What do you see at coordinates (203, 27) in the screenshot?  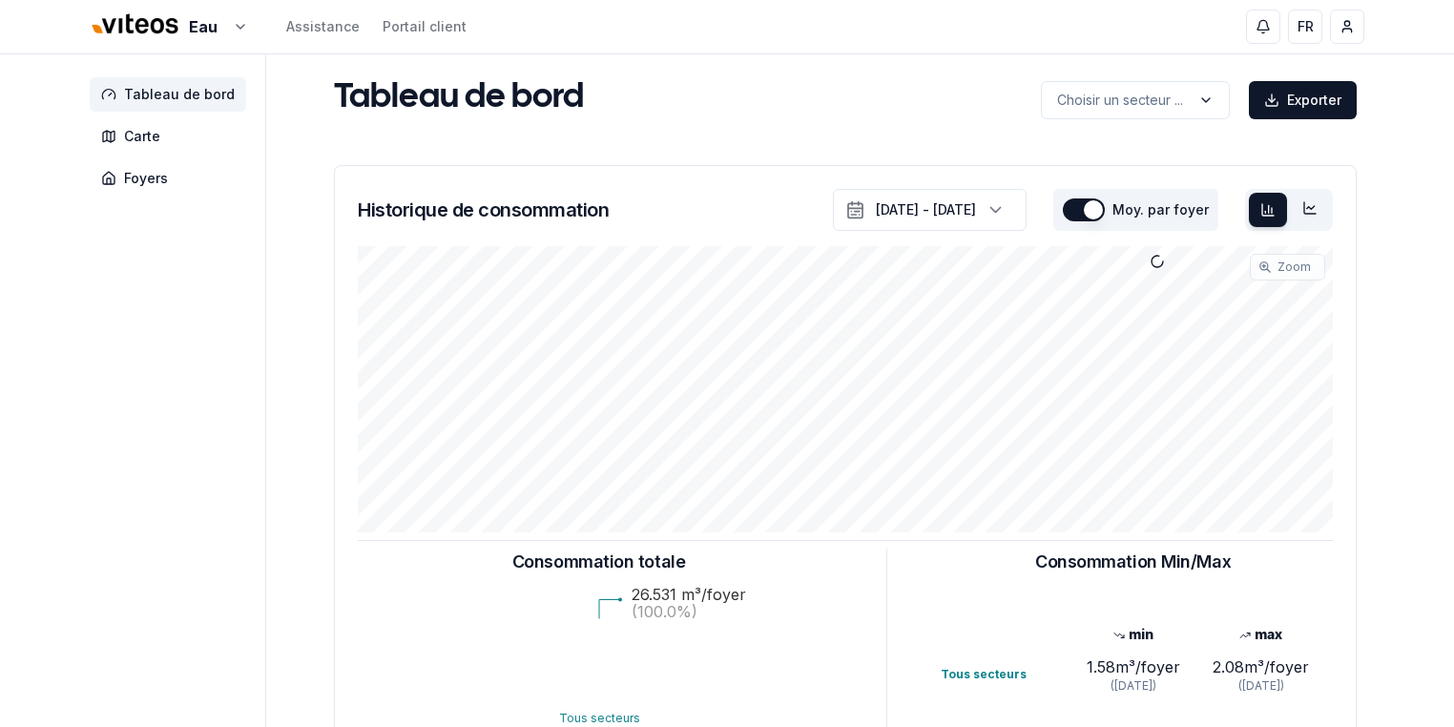 I see `span: Eau` at bounding box center [203, 27].